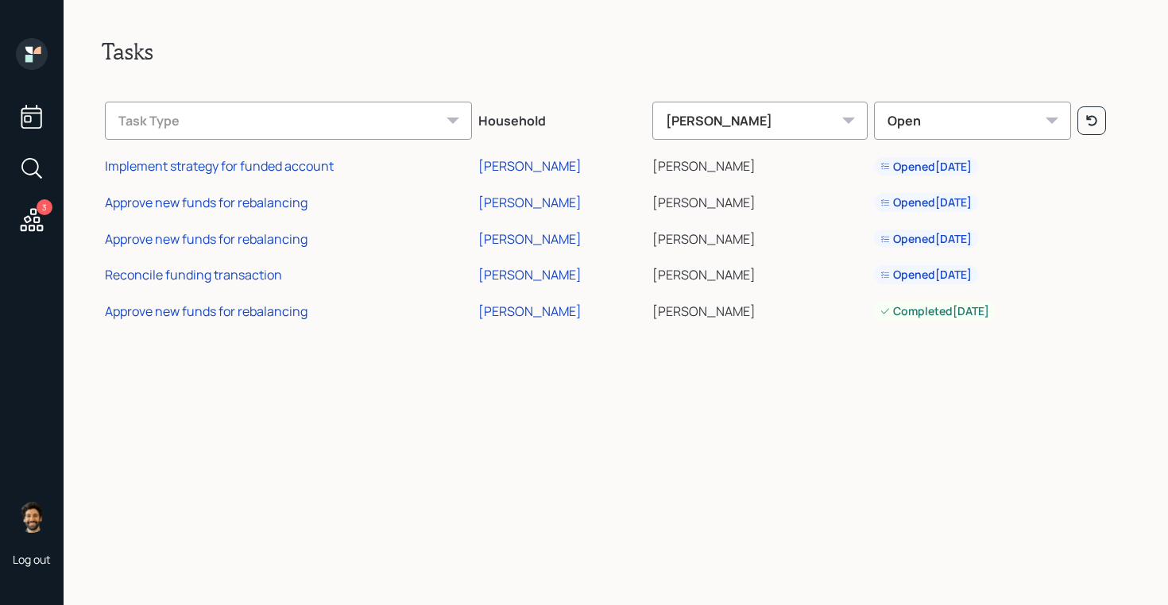 The width and height of the screenshot is (1168, 605). Describe the element at coordinates (32, 559) in the screenshot. I see `div: Log out` at that location.